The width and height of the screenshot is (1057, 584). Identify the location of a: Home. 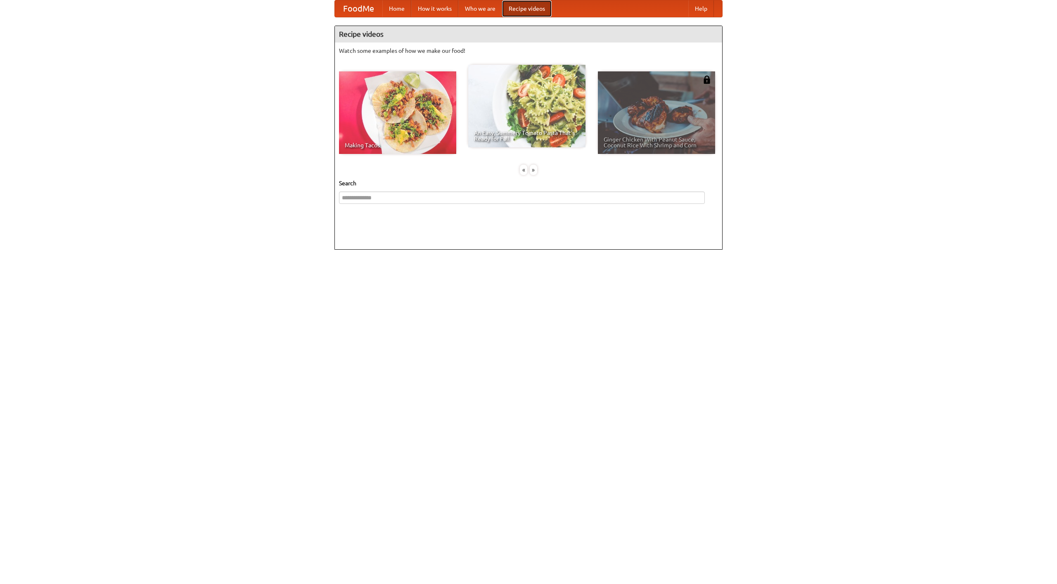
(397, 9).